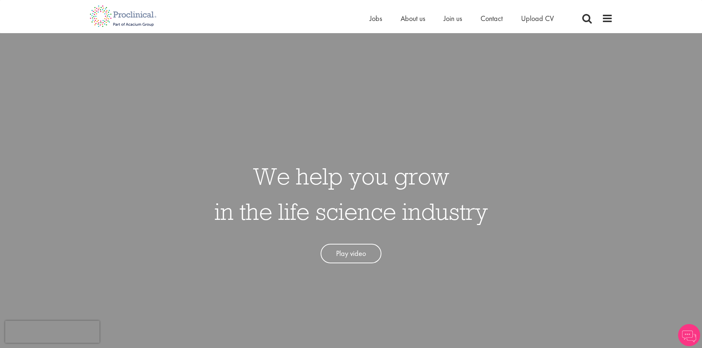 This screenshot has width=702, height=348. What do you see at coordinates (376, 18) in the screenshot?
I see `span: Jobs` at bounding box center [376, 18].